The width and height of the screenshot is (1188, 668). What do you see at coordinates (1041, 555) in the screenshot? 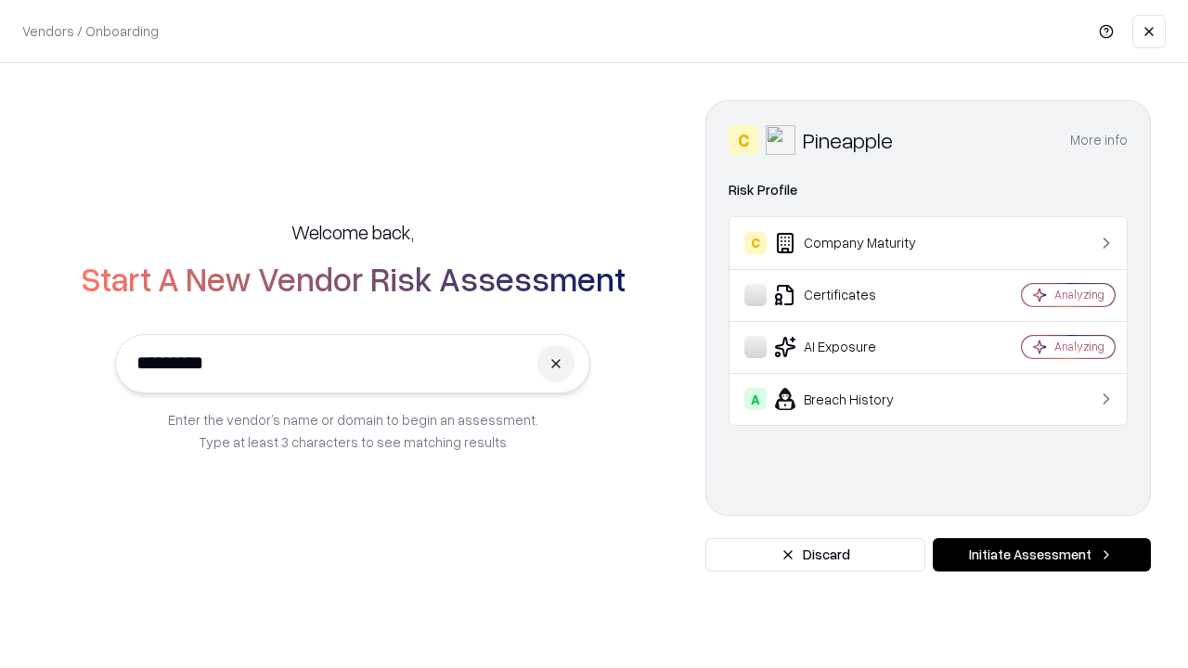
I see `button: Initiate Assessment` at bounding box center [1041, 555].